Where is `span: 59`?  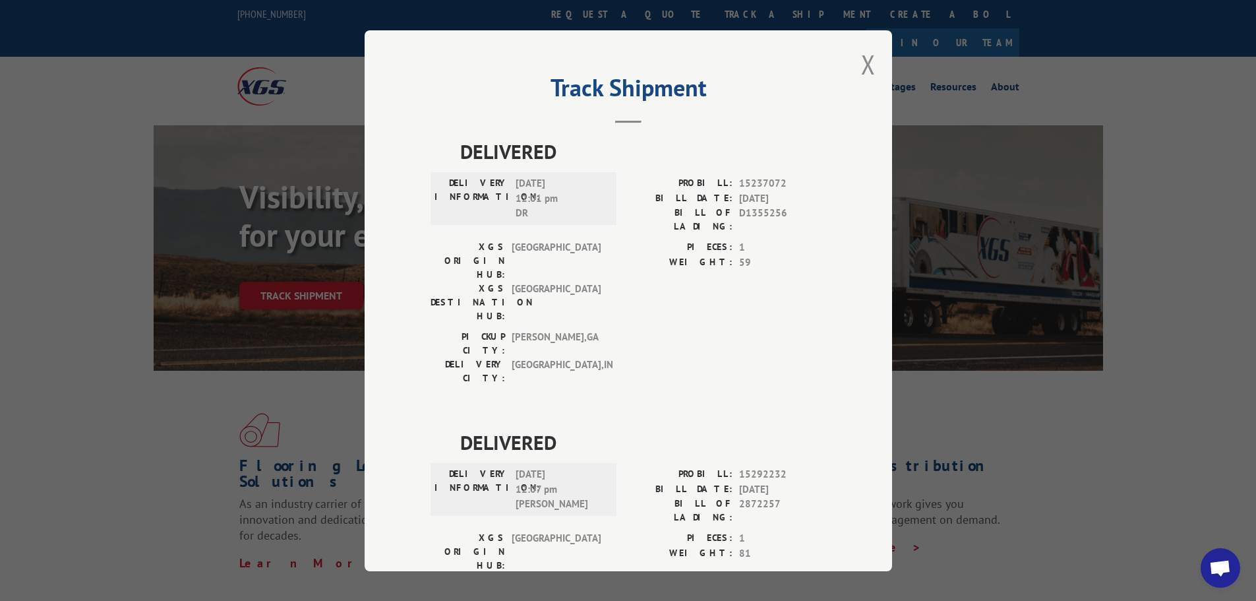 span: 59 is located at coordinates (783, 262).